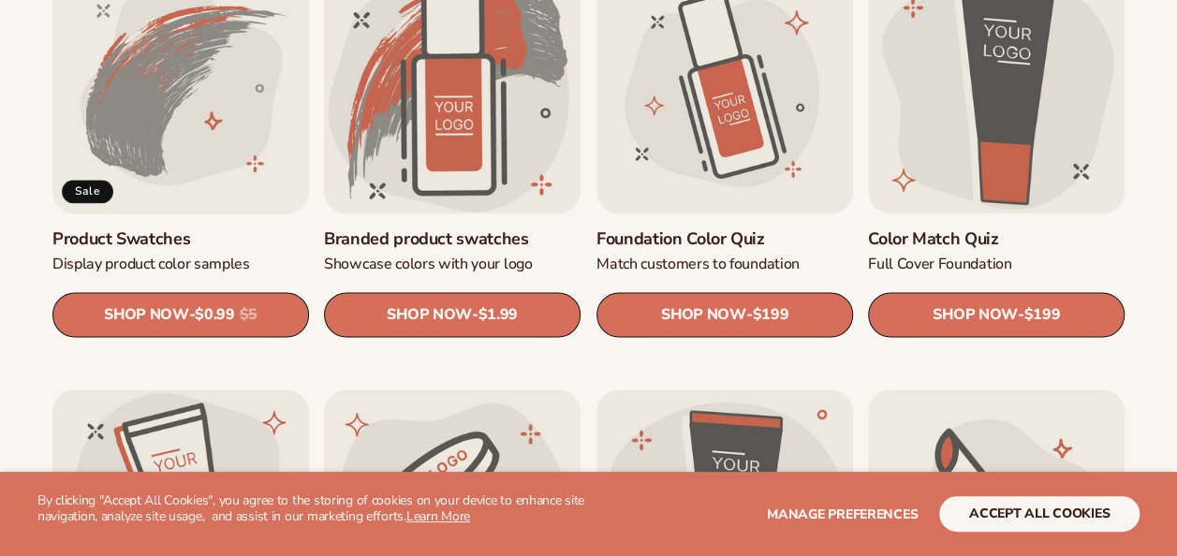  What do you see at coordinates (1039, 514) in the screenshot?
I see `button: accept all cookies` at bounding box center [1039, 514].